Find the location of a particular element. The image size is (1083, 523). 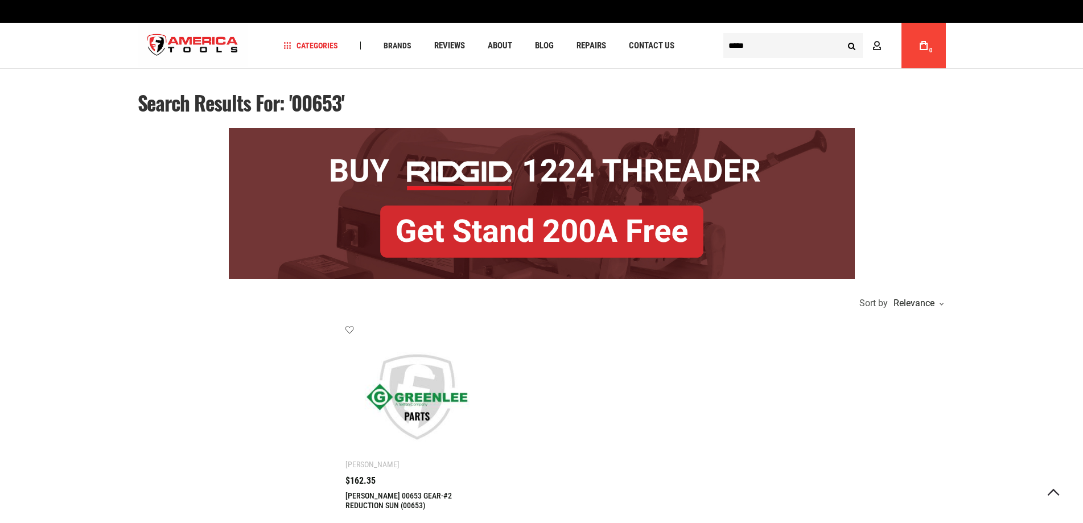

a: 0 is located at coordinates (924, 46).